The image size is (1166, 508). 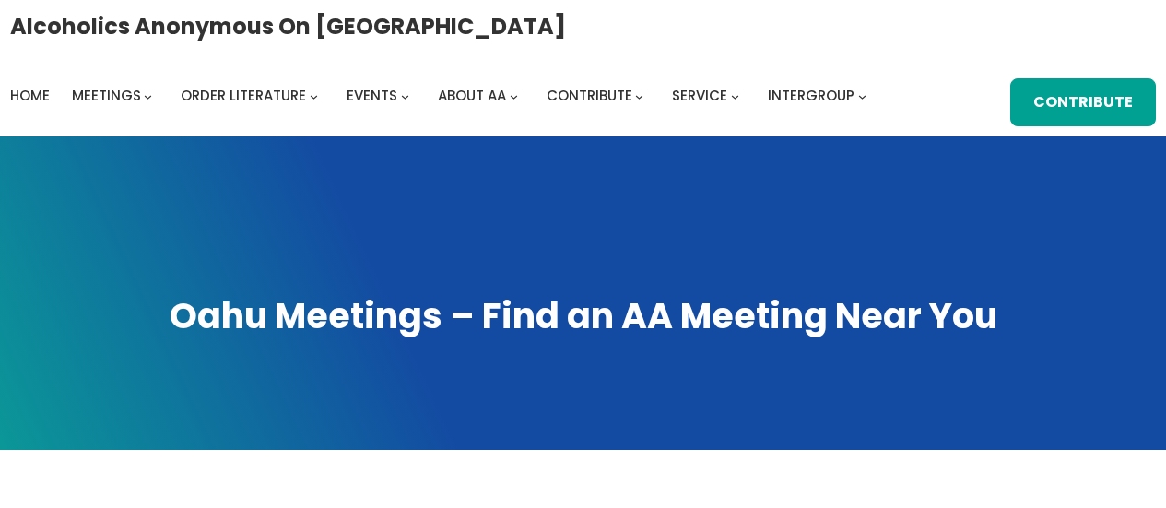 I want to click on span: Events, so click(x=372, y=95).